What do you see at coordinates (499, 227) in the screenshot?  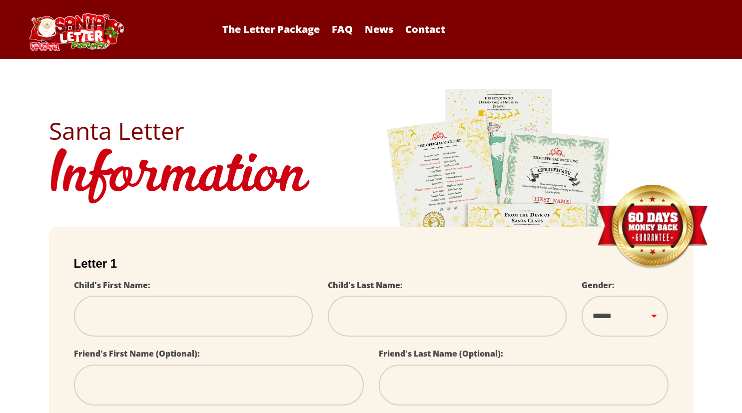 I see `img: letters.png` at bounding box center [499, 227].